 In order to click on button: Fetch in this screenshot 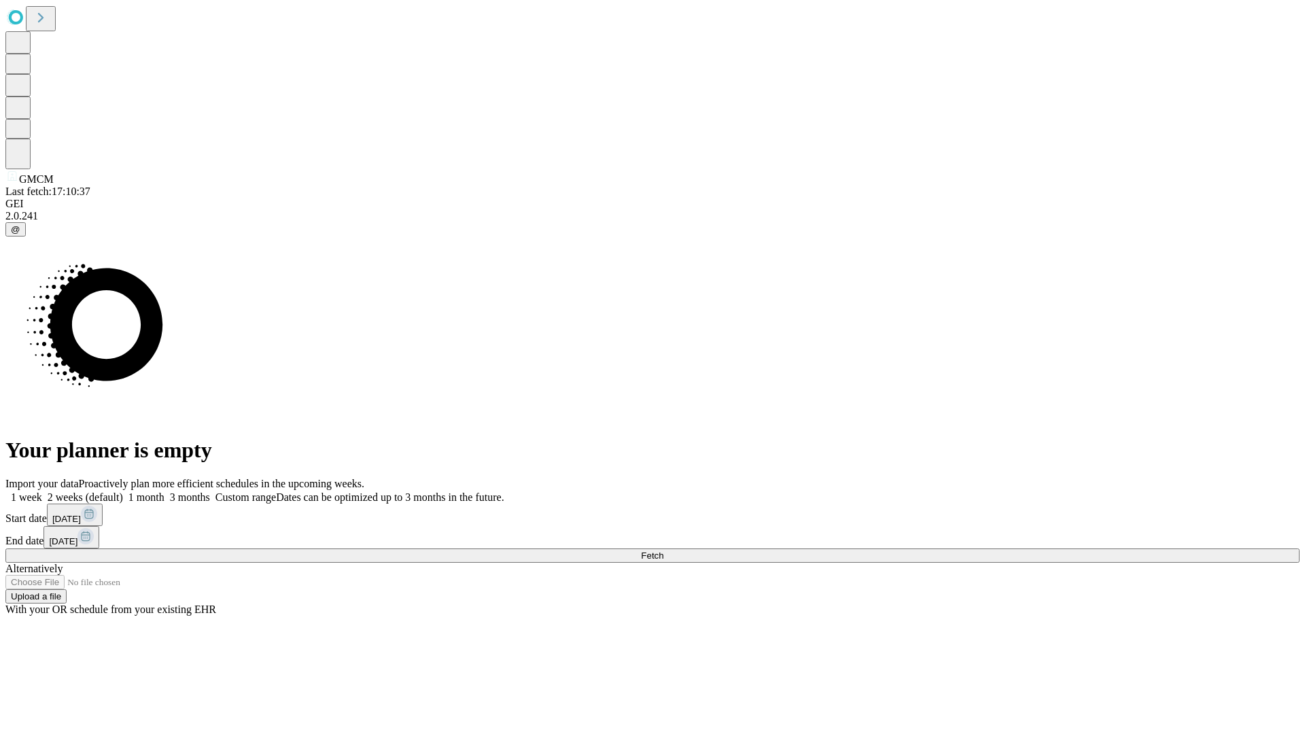, I will do `click(653, 555)`.